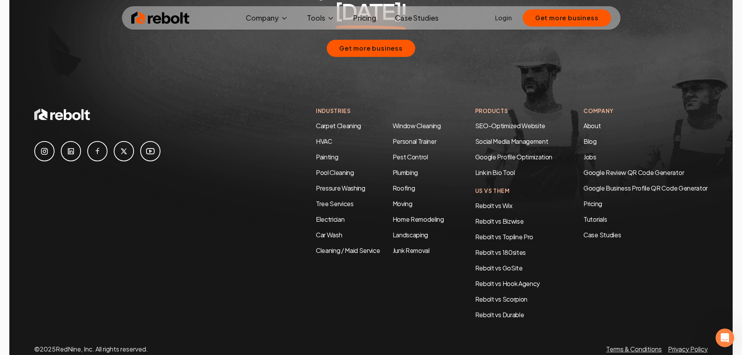 The image size is (742, 355). Describe the element at coordinates (320, 18) in the screenshot. I see `button: Tools` at that location.